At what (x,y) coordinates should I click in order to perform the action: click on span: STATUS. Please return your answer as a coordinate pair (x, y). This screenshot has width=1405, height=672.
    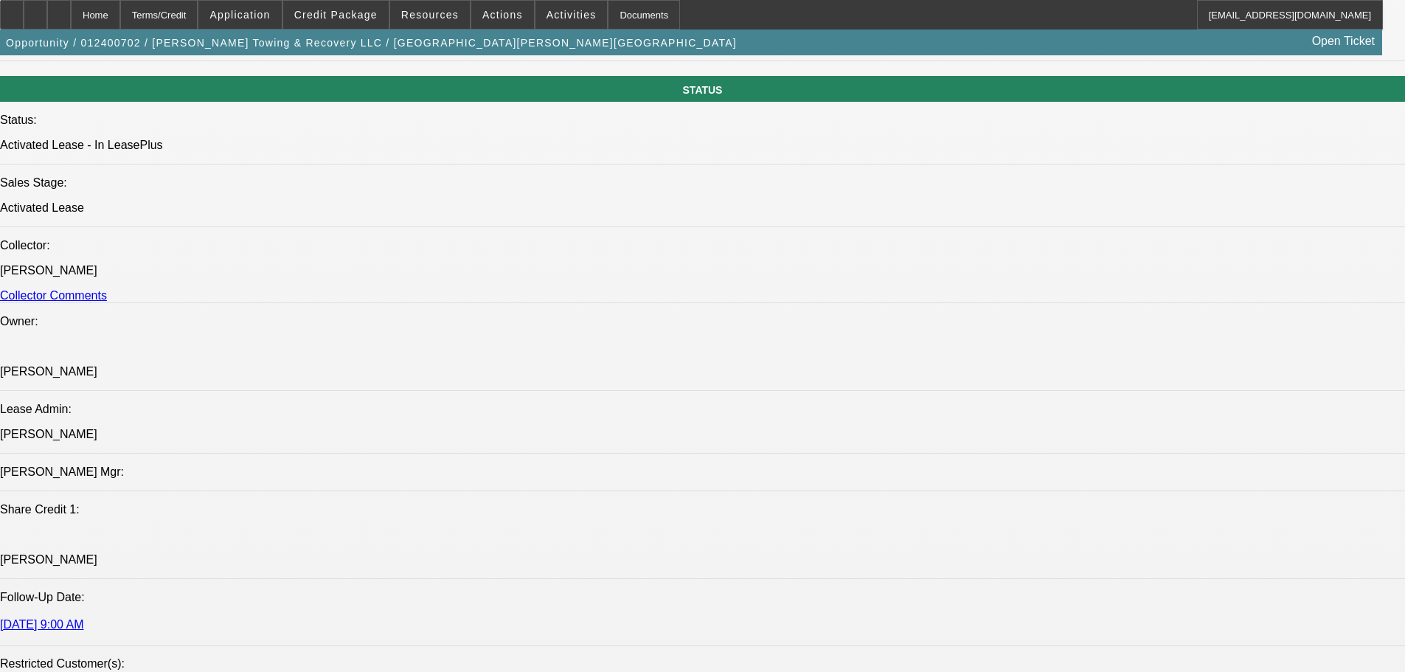
    Looking at the image, I should click on (703, 90).